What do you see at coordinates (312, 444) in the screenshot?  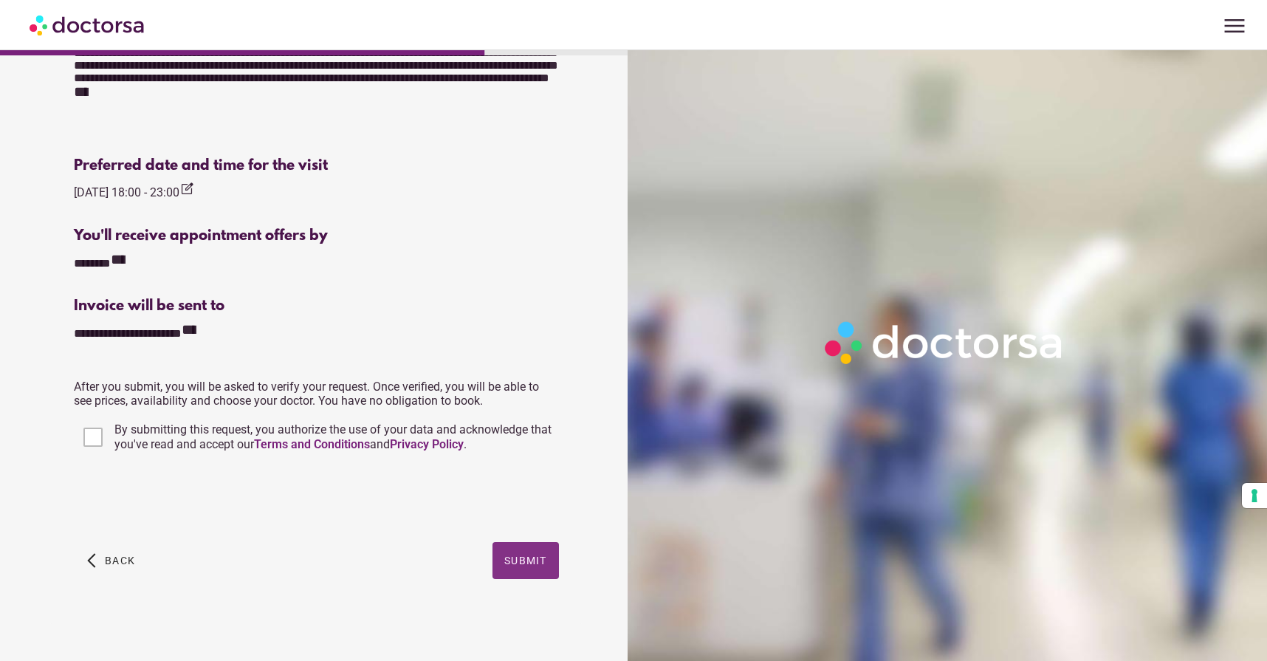 I see `a: Terms and Conditions` at bounding box center [312, 444].